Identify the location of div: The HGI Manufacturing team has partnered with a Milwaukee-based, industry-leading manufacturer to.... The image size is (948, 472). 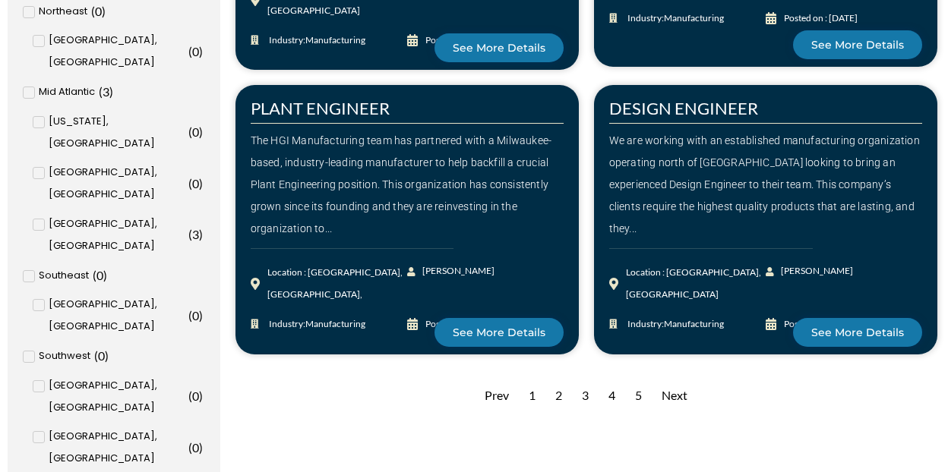
(407, 185).